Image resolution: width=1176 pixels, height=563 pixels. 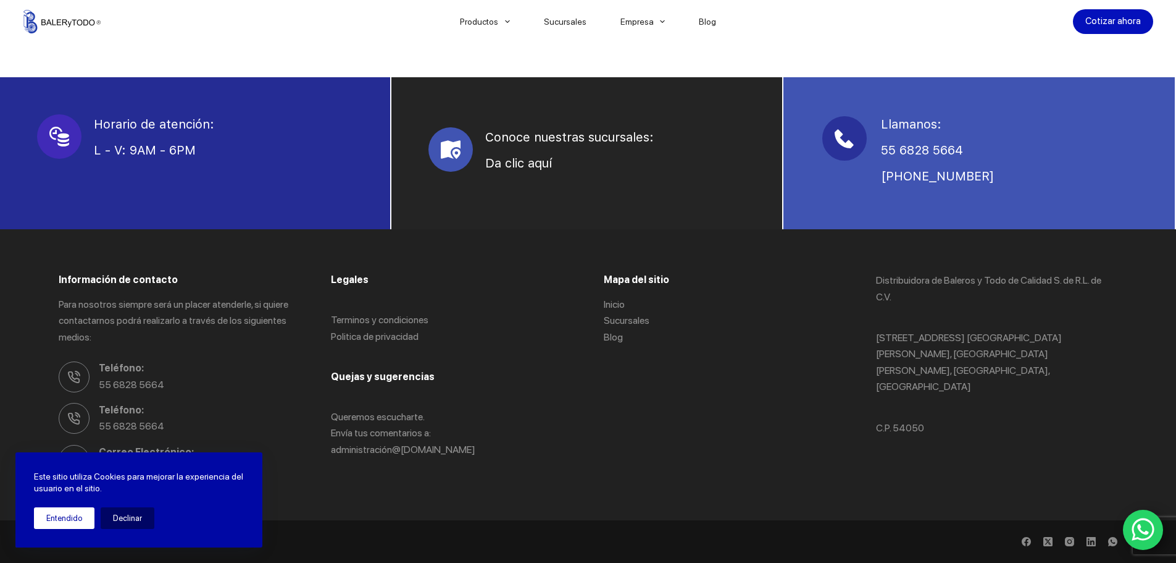 What do you see at coordinates (1070, 541) in the screenshot?
I see `a: Instagram` at bounding box center [1070, 541].